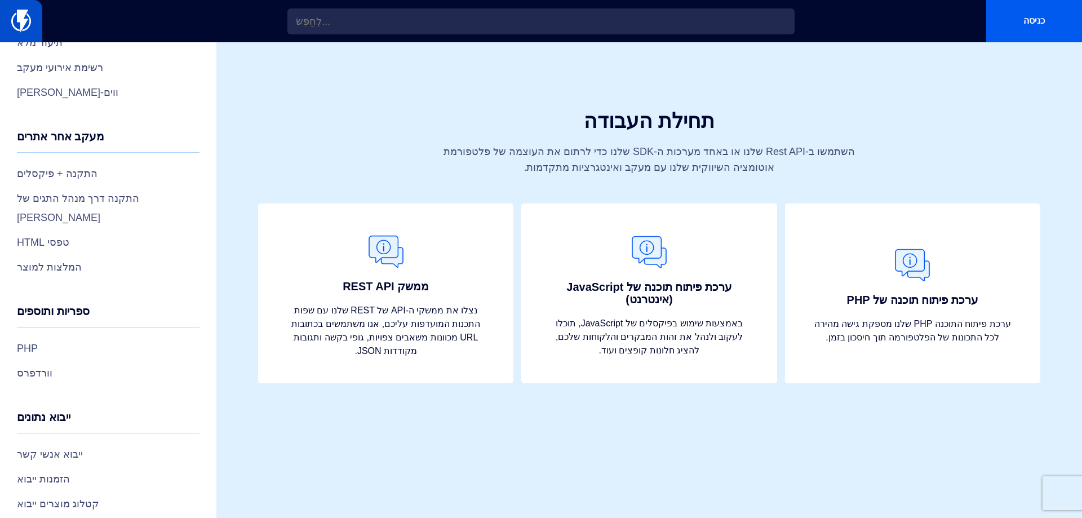  Describe the element at coordinates (108, 267) in the screenshot. I see `a: המלצות למוצר` at that location.